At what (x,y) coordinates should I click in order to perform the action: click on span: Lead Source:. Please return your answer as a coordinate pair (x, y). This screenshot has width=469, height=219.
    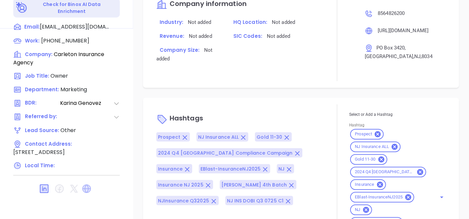
    Looking at the image, I should click on (42, 130).